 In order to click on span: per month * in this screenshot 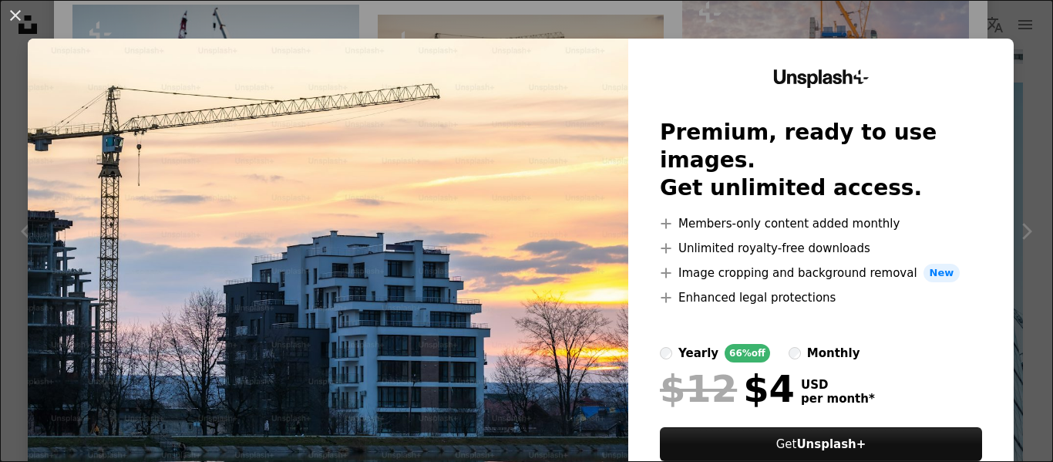, I will do `click(838, 398)`.